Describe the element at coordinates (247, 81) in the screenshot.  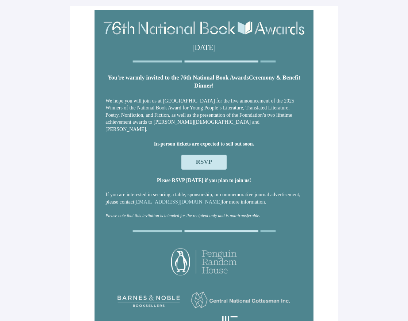
I see `strong: Ceremony & Benefit Dinner!` at that location.